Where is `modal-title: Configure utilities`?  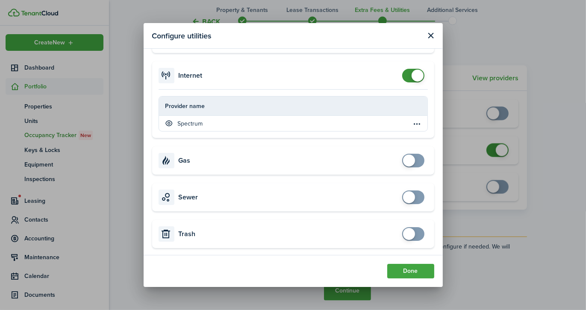 modal-title: Configure utilities is located at coordinates (182, 35).